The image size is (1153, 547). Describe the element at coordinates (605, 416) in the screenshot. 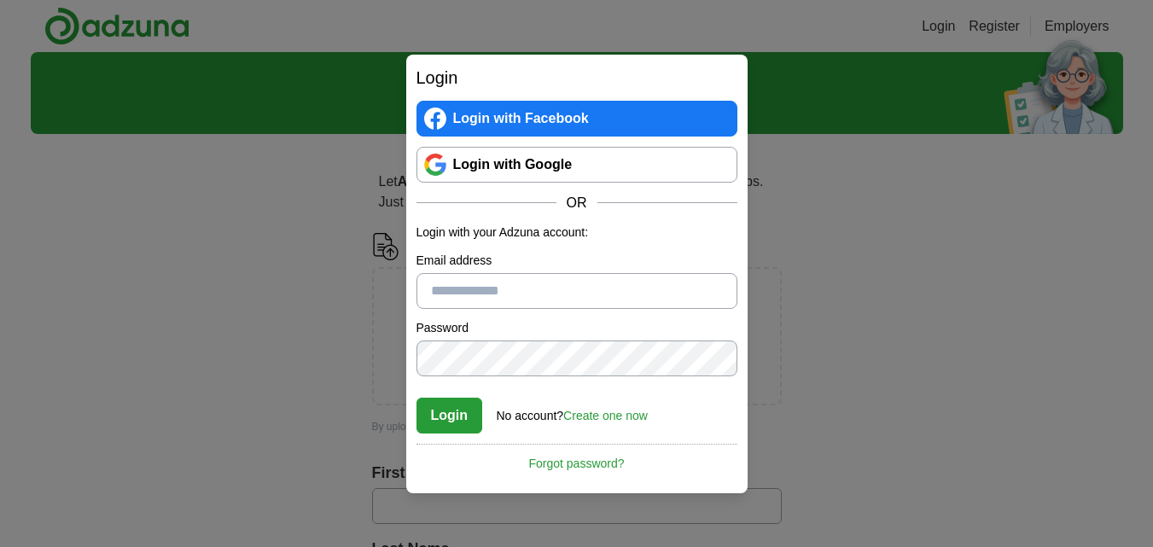

I see `a: Create one now` at that location.